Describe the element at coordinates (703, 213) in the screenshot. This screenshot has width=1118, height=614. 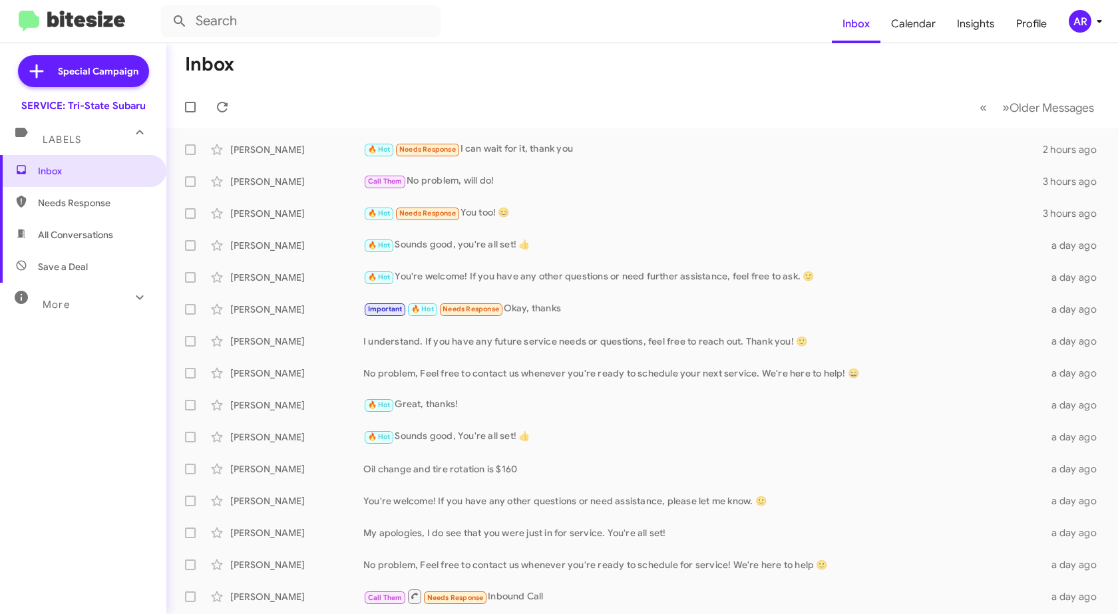
I see `div: You too! 😊` at that location.